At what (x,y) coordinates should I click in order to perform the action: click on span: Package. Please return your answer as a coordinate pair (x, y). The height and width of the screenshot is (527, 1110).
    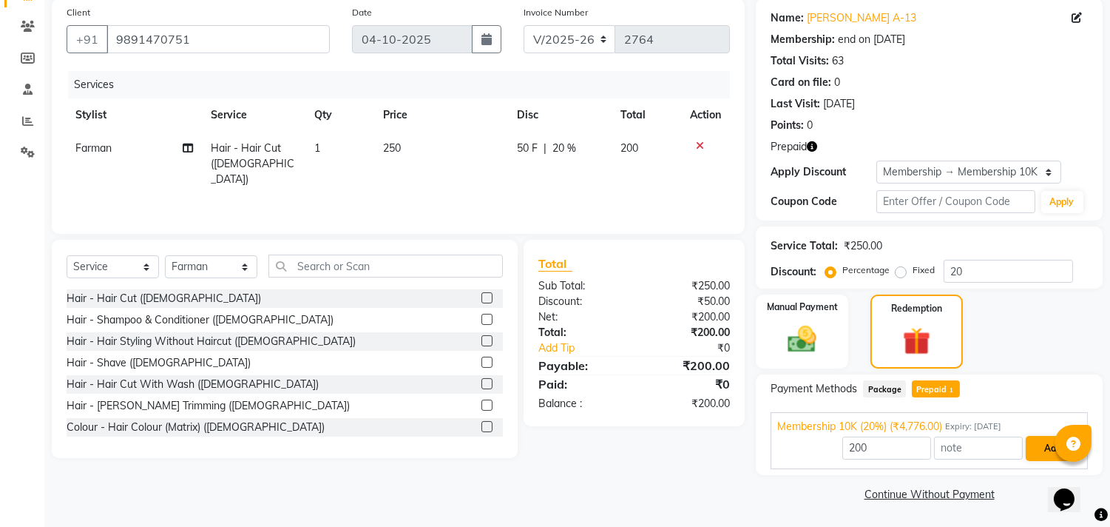
    Looking at the image, I should click on (884, 388).